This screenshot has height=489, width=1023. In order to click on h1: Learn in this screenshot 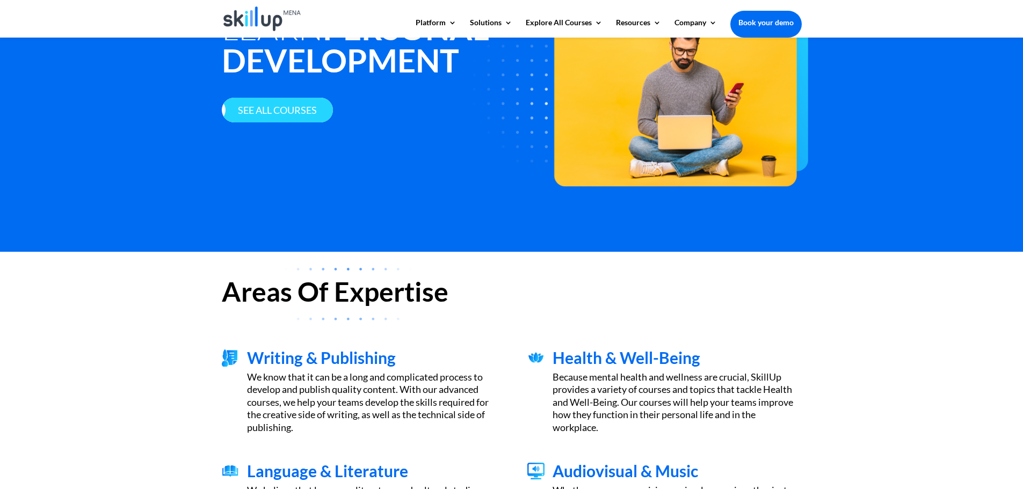, I will do `click(390, 47)`.